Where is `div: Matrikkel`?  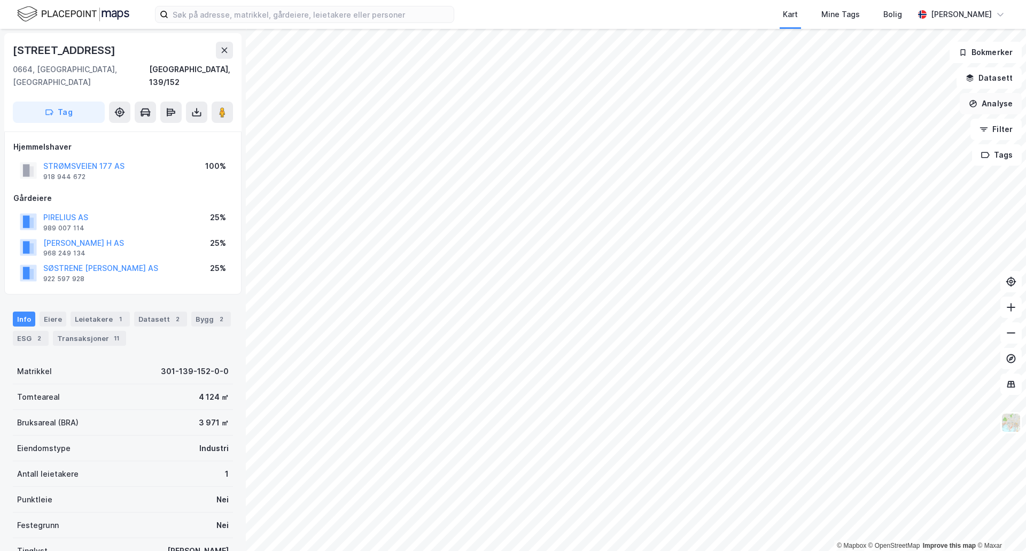
div: Matrikkel is located at coordinates (34, 371).